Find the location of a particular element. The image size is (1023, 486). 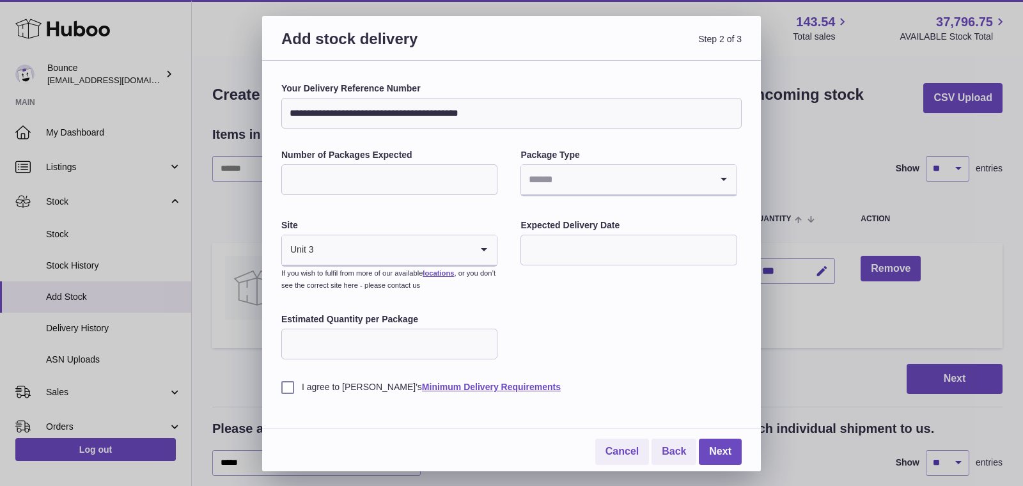

h3: Add stock delivery is located at coordinates (396, 46).